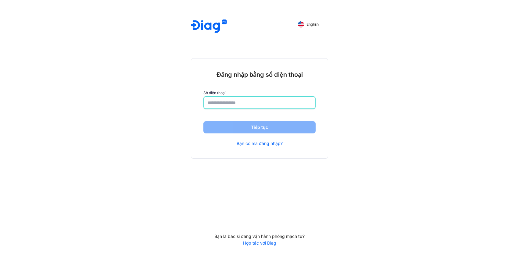 Image resolution: width=519 pixels, height=258 pixels. I want to click on img: English, so click(301, 24).